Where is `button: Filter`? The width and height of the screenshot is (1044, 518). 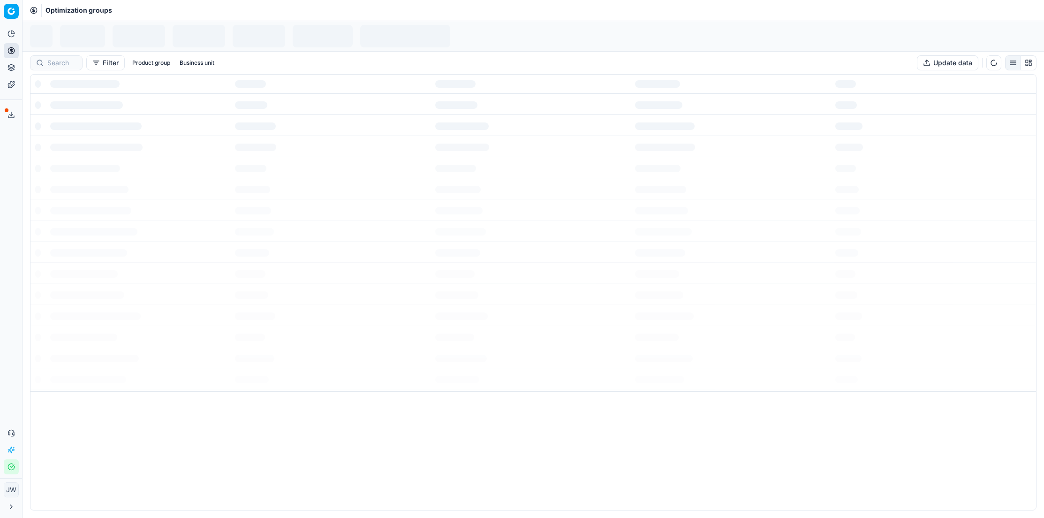 button: Filter is located at coordinates (106, 63).